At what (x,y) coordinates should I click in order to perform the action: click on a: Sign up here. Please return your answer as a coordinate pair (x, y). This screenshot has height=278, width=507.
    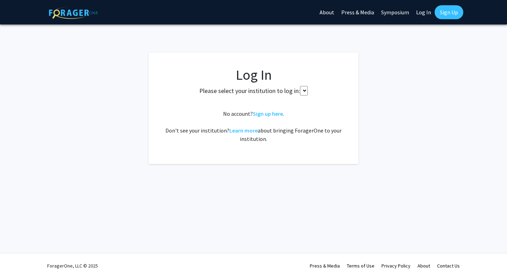
    Looking at the image, I should click on (268, 114).